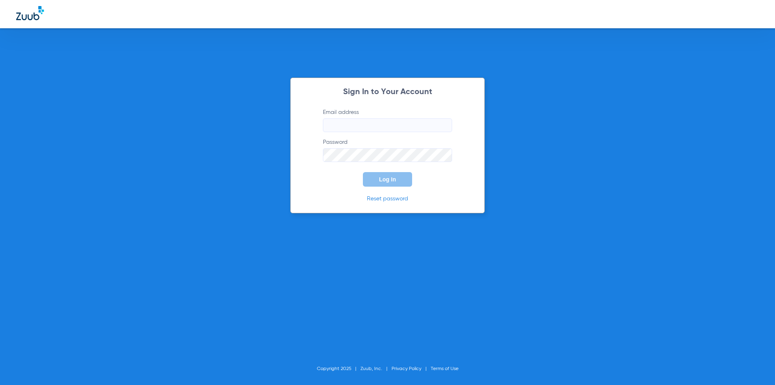  I want to click on img: Zuub Logo, so click(30, 13).